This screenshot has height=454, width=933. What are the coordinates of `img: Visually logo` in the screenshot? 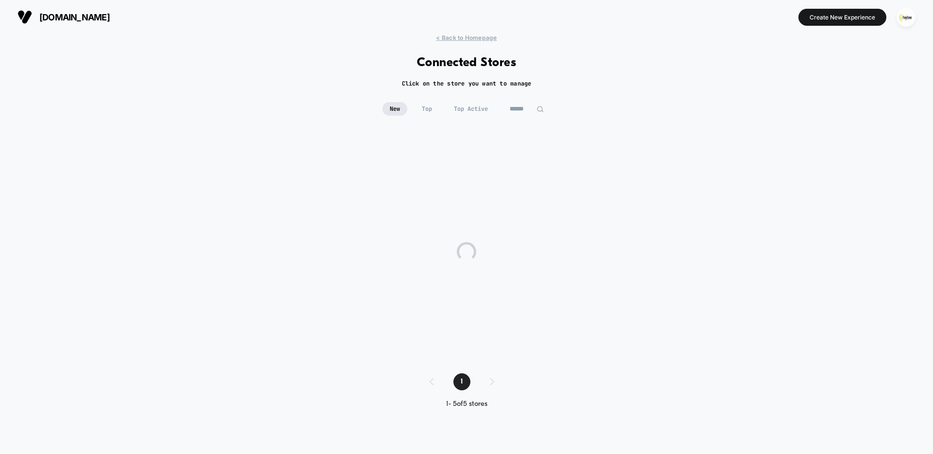 It's located at (25, 17).